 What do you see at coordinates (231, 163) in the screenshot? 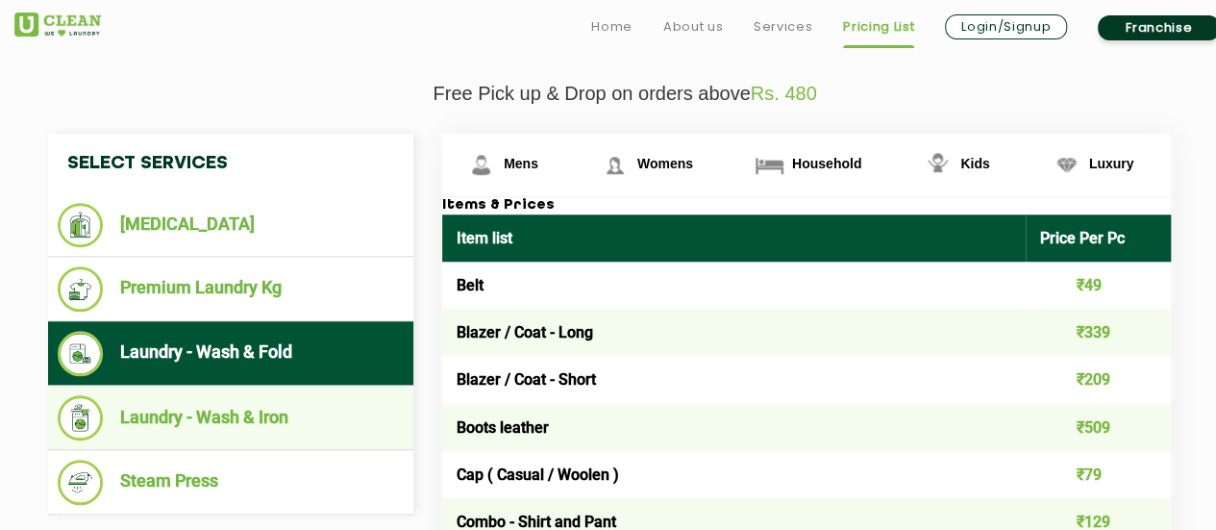
I see `h4: Select Services` at bounding box center [231, 163].